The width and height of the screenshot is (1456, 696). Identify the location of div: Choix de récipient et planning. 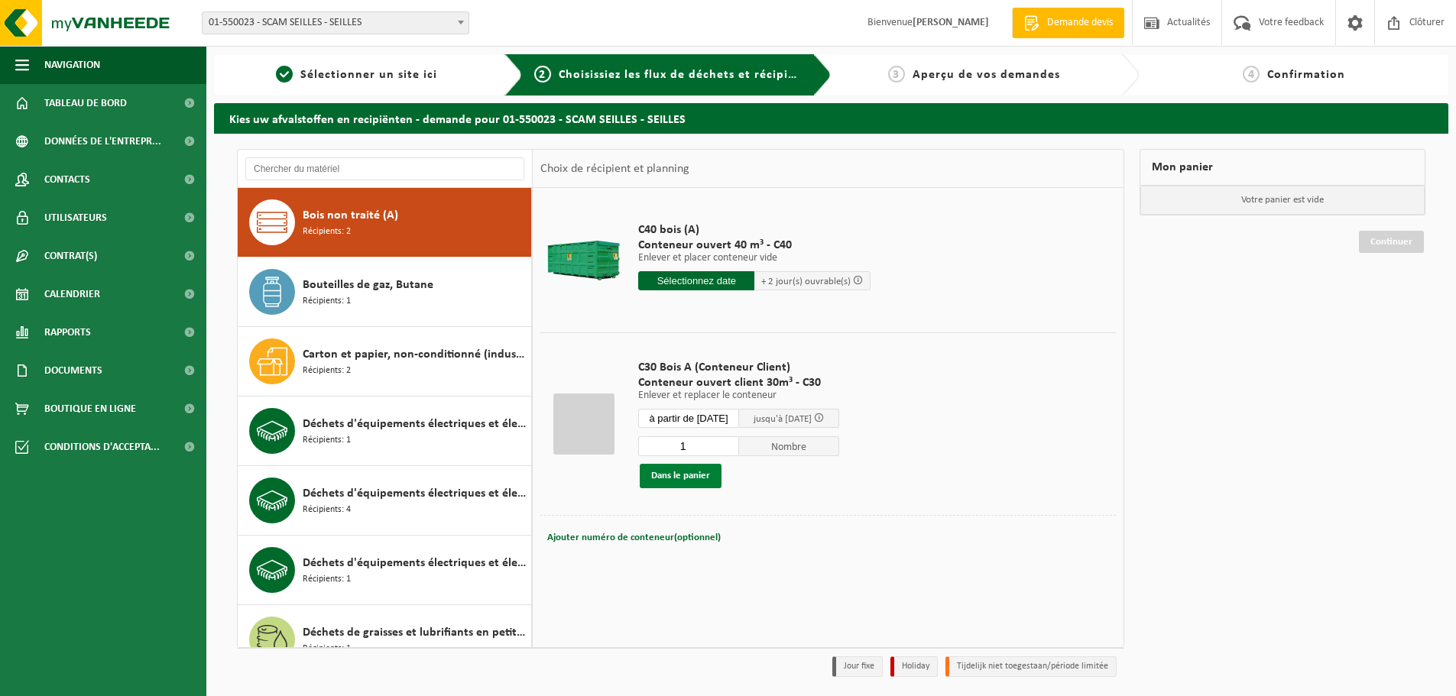
(614, 169).